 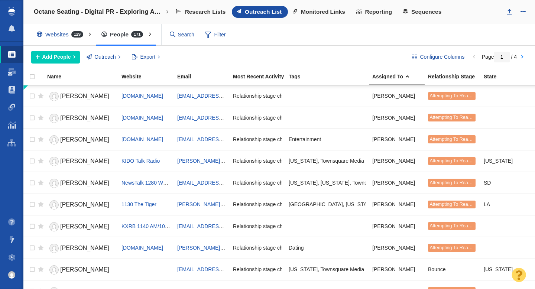 What do you see at coordinates (56, 57) in the screenshot?
I see `span: Add People` at bounding box center [56, 57].